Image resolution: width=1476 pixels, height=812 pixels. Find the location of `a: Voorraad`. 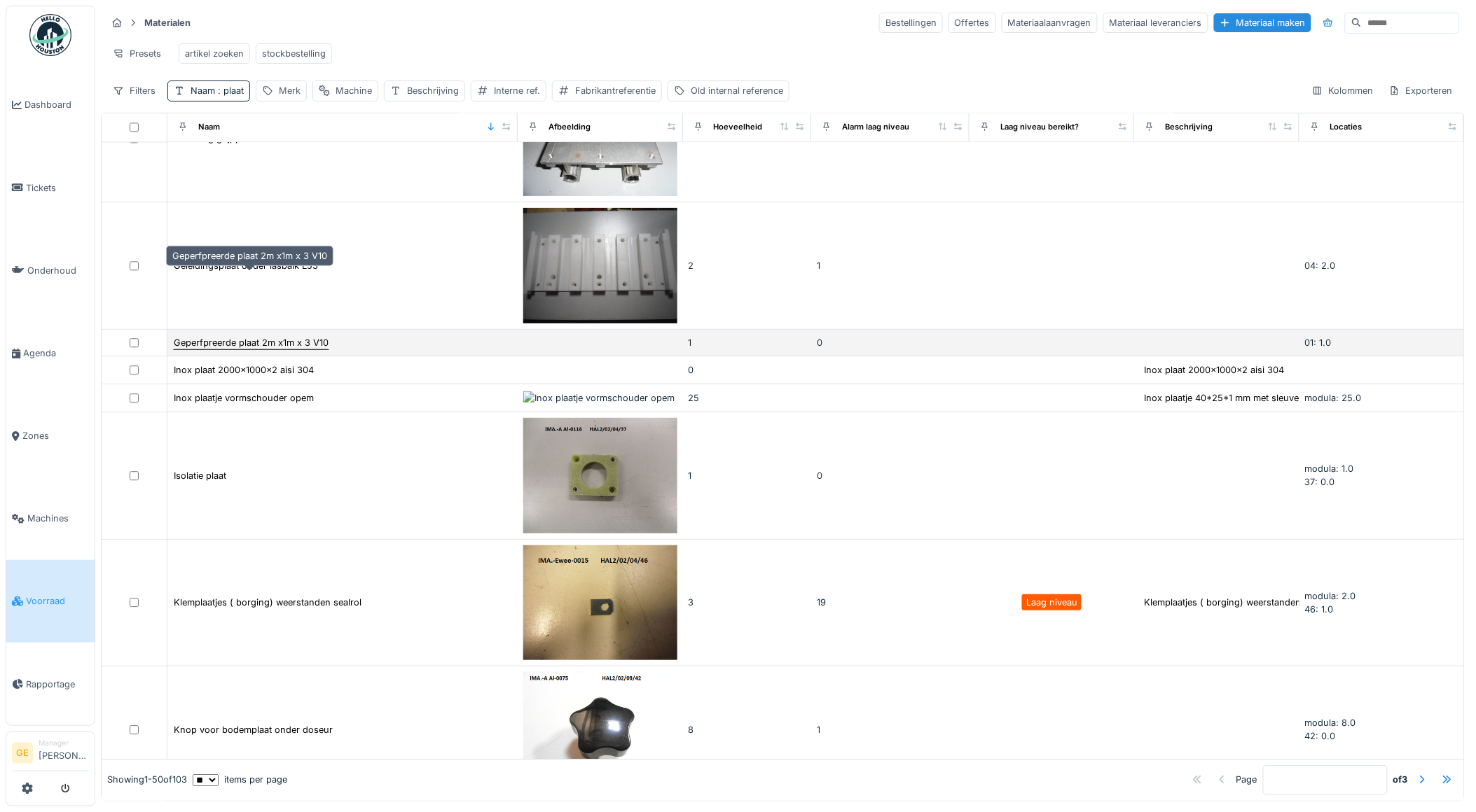

a: Voorraad is located at coordinates (50, 601).